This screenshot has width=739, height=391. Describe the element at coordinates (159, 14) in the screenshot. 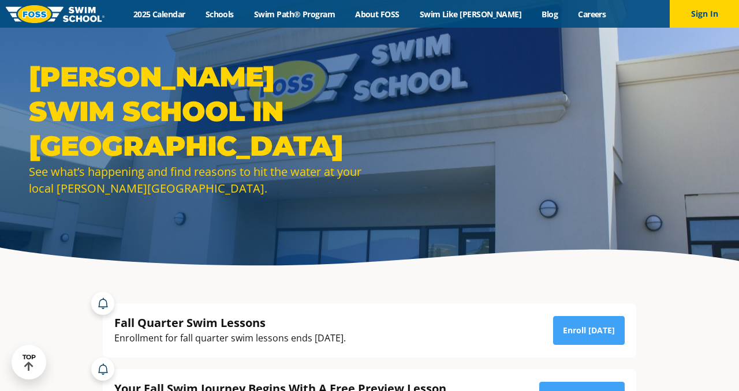

I see `a: 2025 Calendar` at that location.